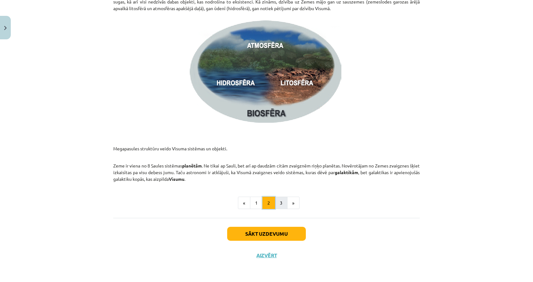 The image size is (533, 282). I want to click on p: Zeme ir viena no 8 Saules sistēmas . Ne tikai ap Sauli, bet arī ap daudzām citām zvaigznēm riņķo ..., so click(267, 169).